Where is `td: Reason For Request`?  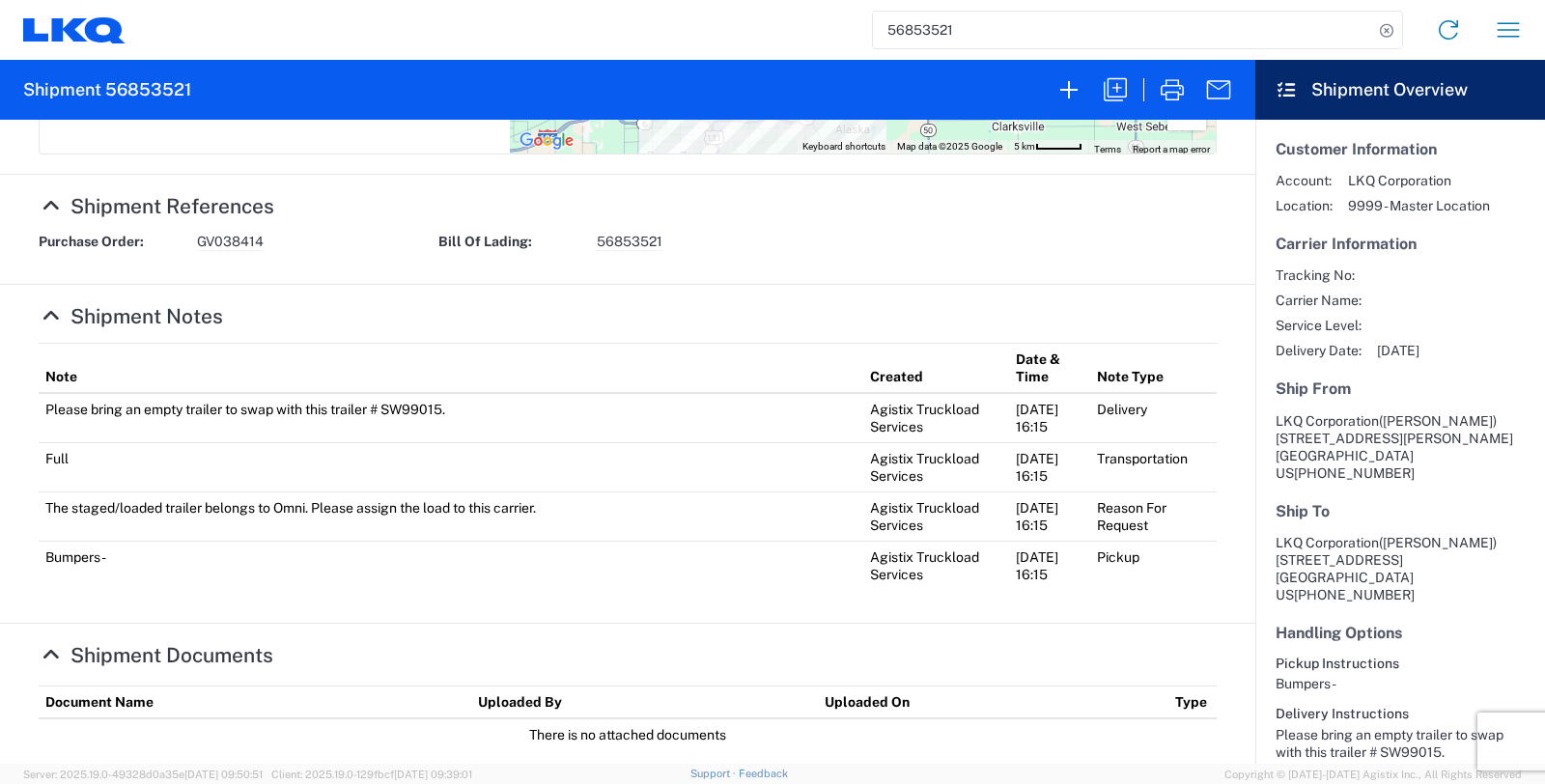 td: Reason For Request is located at coordinates (1153, 516).